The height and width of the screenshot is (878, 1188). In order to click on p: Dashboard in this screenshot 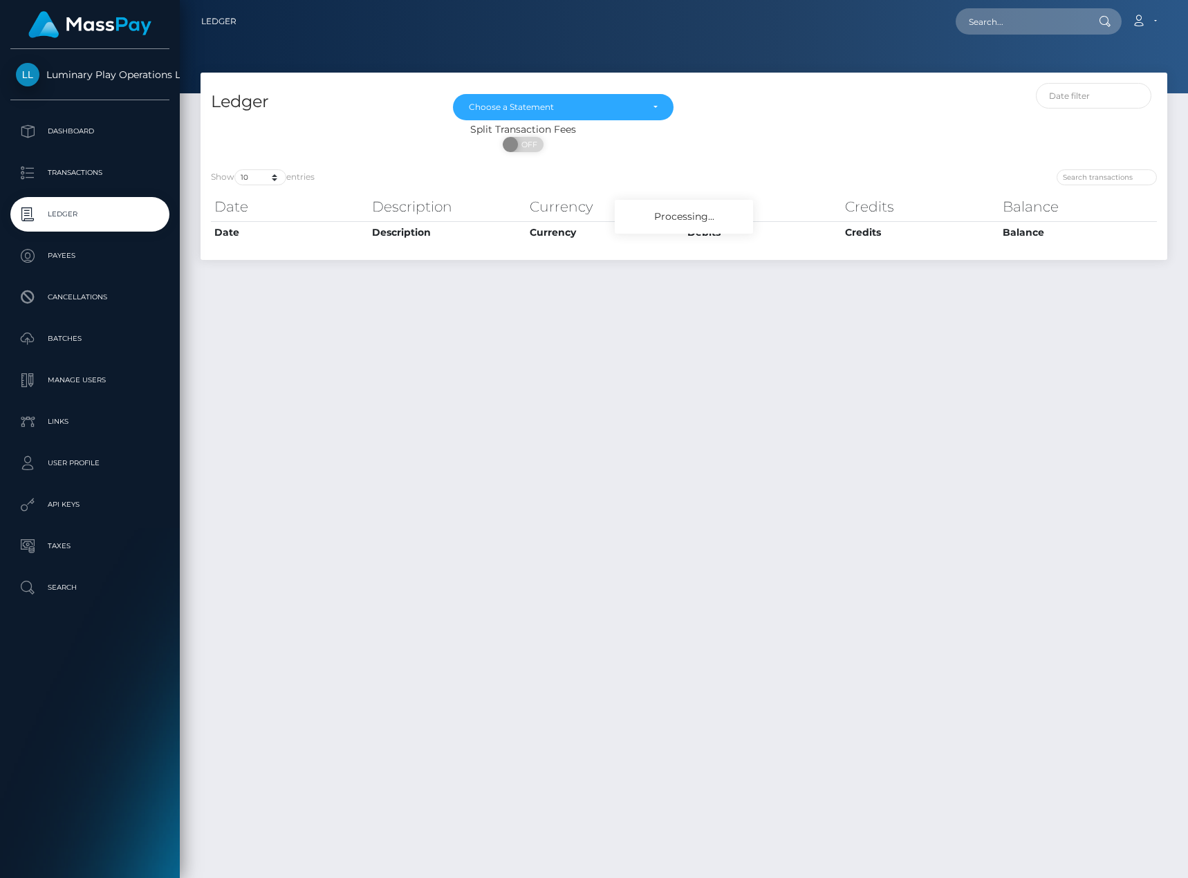, I will do `click(90, 131)`.